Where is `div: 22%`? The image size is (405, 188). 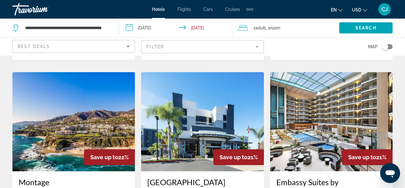
div: 22% is located at coordinates (109, 157).